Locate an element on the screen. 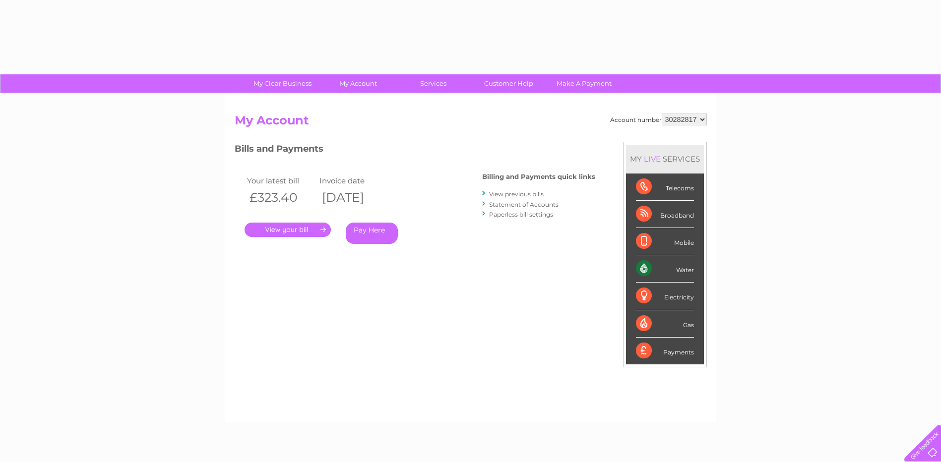 The image size is (941, 462). div: Water is located at coordinates (664, 269).